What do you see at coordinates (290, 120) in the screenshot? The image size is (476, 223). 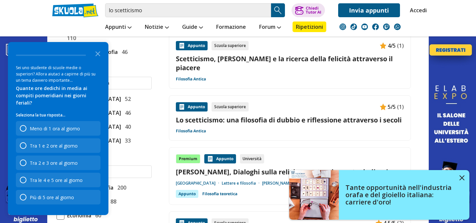 I see `a: Lo scetticismo: una filosofia di dubbio e riflessione attraverso i secoli` at bounding box center [290, 120].